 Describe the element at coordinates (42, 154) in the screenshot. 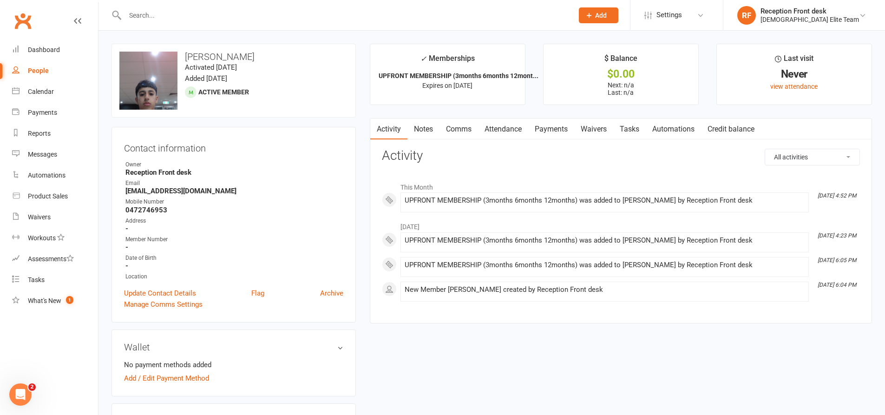

I see `div: Messages` at that location.